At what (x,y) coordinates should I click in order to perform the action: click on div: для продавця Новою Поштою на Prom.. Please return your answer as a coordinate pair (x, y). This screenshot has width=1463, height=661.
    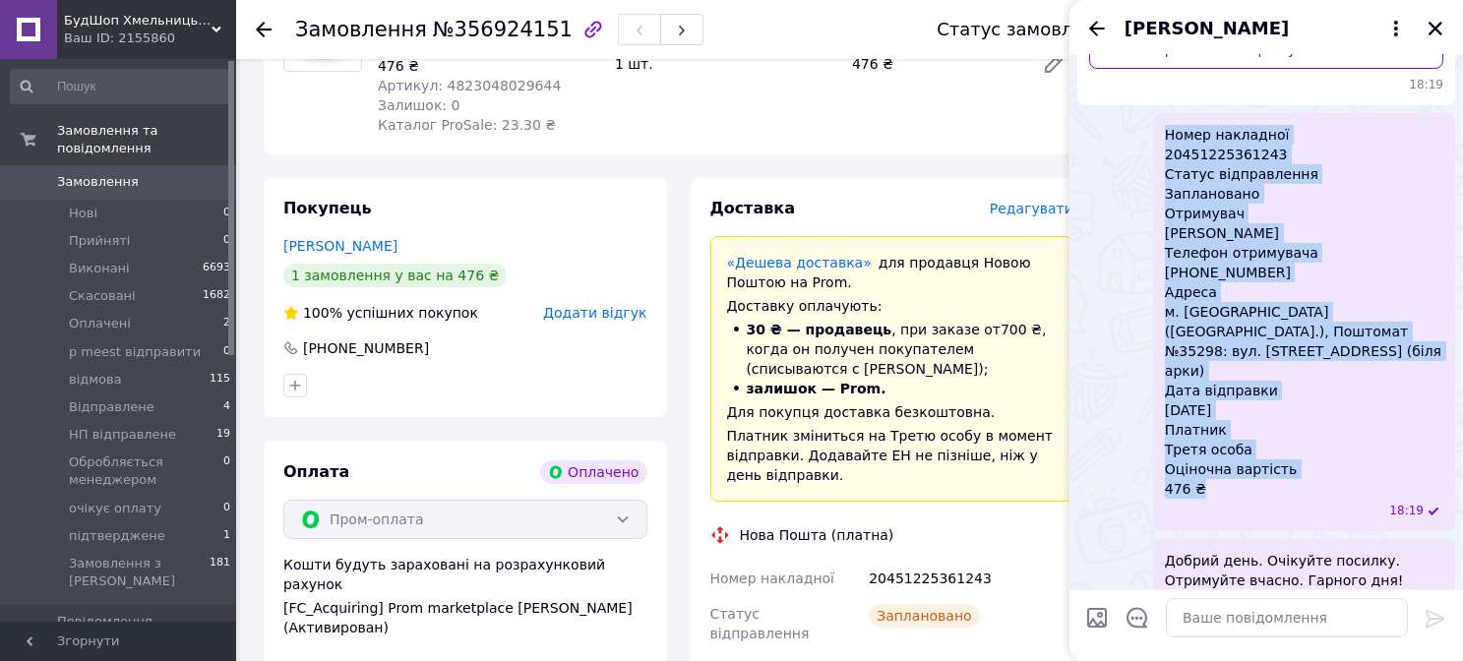
    Looking at the image, I should click on (892, 272).